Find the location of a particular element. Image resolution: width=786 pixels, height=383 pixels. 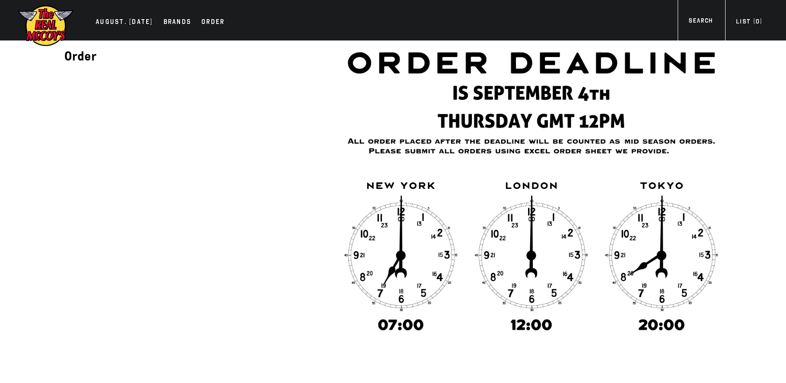

a: Order is located at coordinates (213, 23).